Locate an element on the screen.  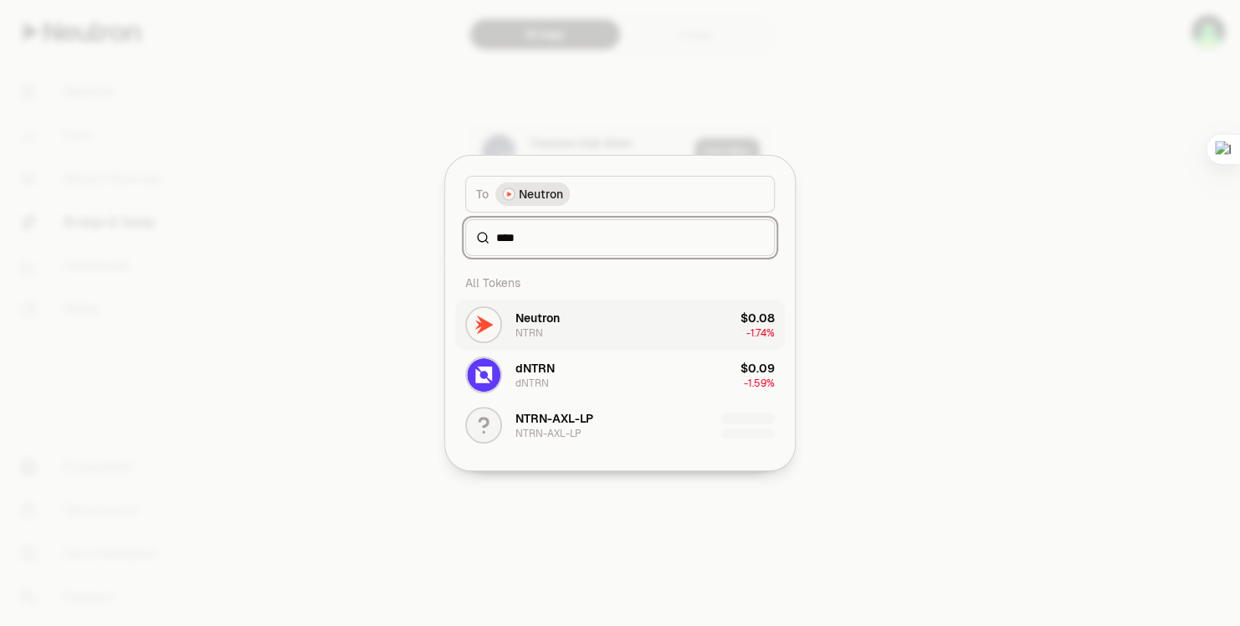
img: dNTRN Logo is located at coordinates (483, 375).